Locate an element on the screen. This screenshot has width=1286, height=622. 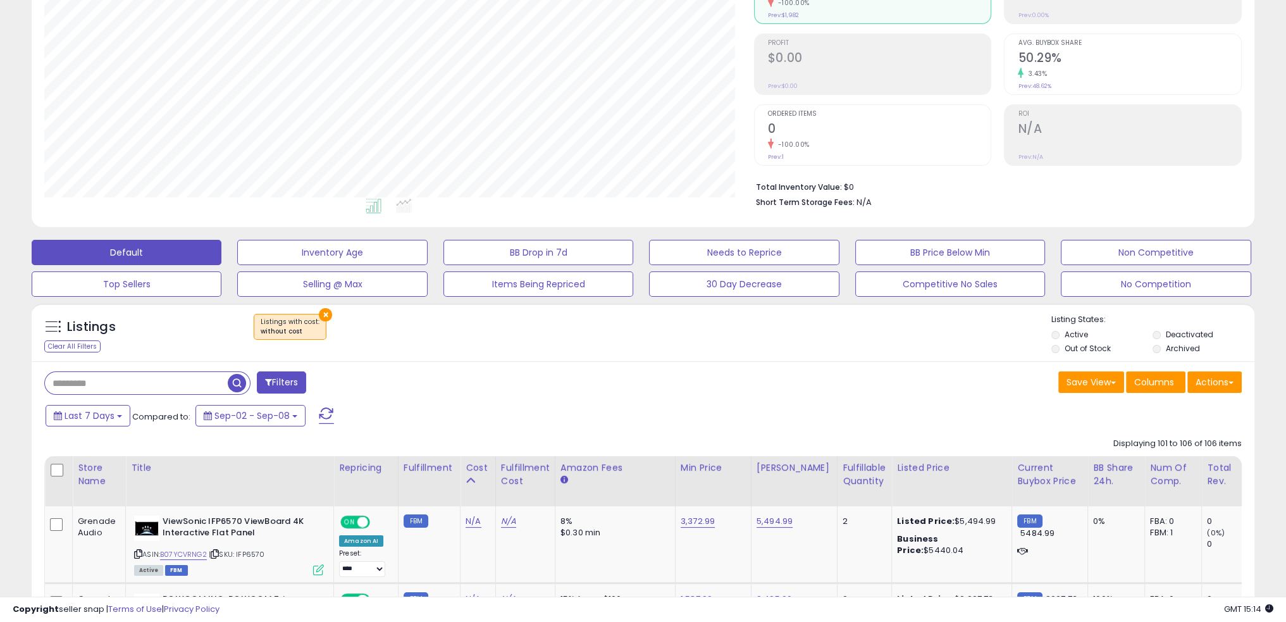
button: Items Being Repriced is located at coordinates (538, 284).